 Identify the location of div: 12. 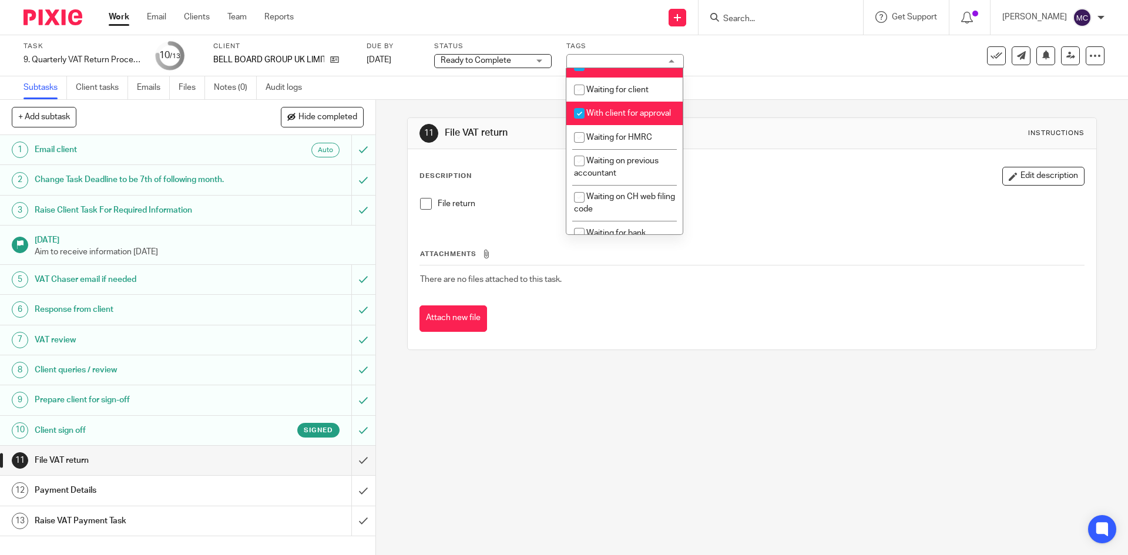
(20, 490).